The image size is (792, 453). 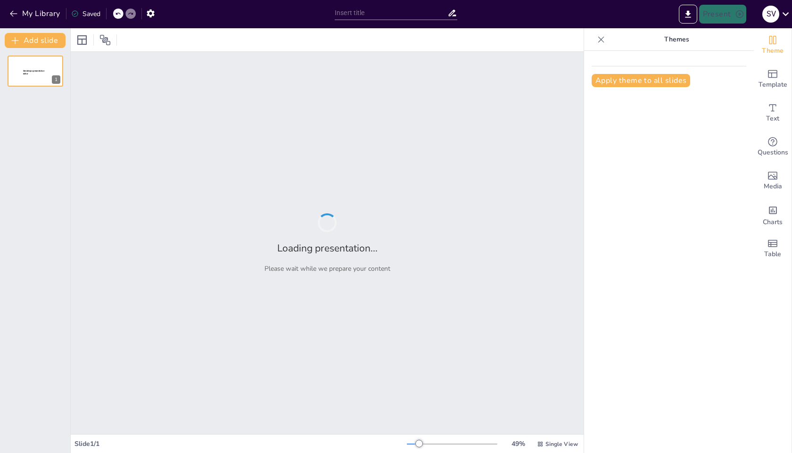 I want to click on span: Position, so click(x=105, y=40).